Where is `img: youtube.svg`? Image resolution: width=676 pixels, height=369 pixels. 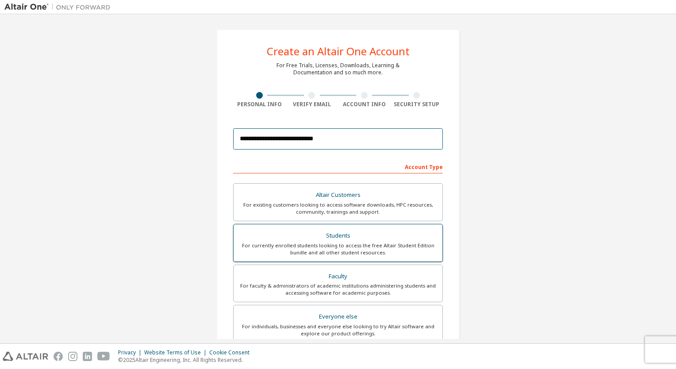 img: youtube.svg is located at coordinates (103, 356).